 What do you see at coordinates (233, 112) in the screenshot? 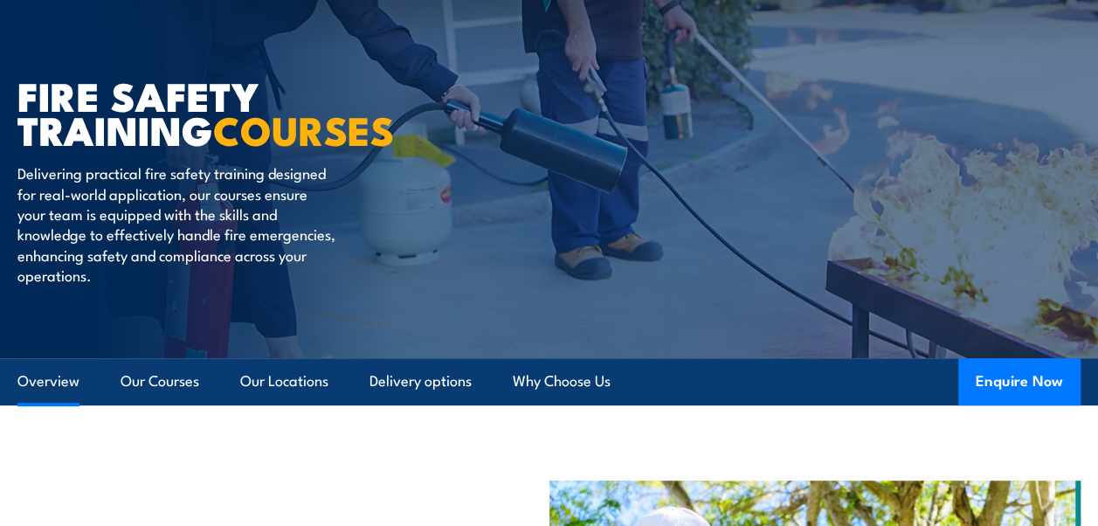
I see `h1: FIRE SAFETY TRAINING` at bounding box center [233, 112].